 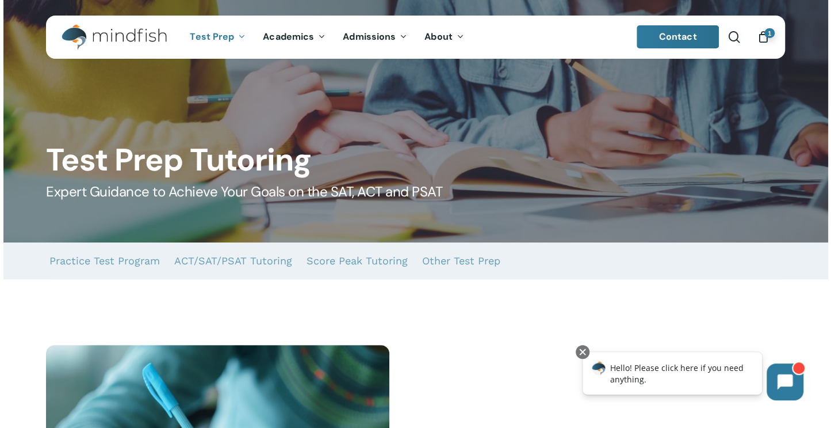 I want to click on span: Academics, so click(x=288, y=36).